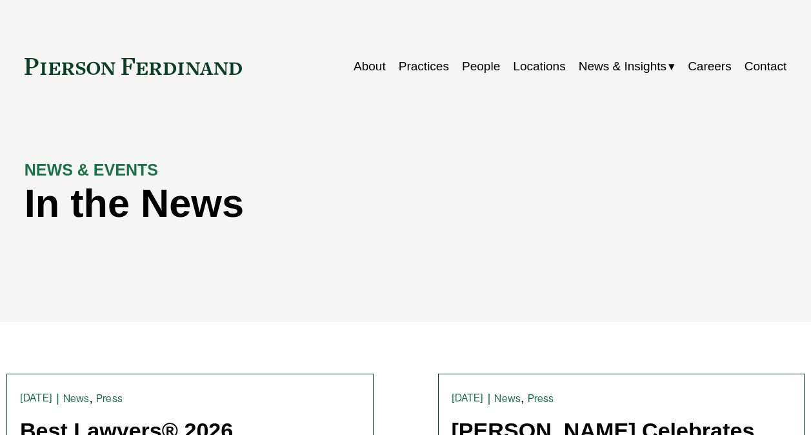 The image size is (811, 435). I want to click on a: folder dropdown, so click(626, 66).